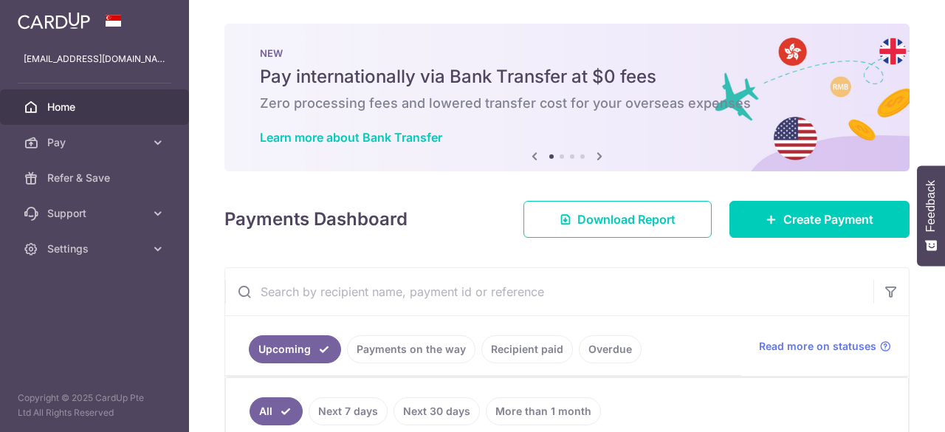  What do you see at coordinates (96, 142) in the screenshot?
I see `span: Pay` at bounding box center [96, 142].